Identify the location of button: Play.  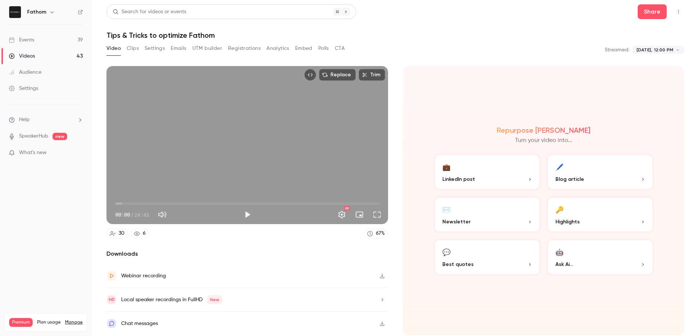
(247, 215).